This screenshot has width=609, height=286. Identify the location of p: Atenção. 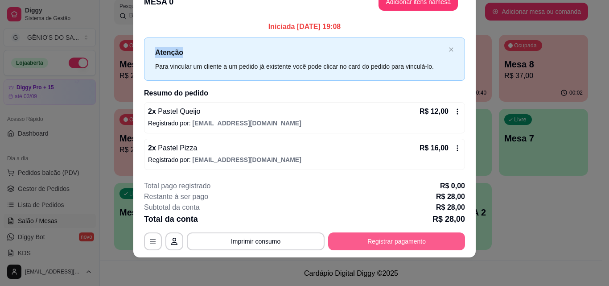
(300, 52).